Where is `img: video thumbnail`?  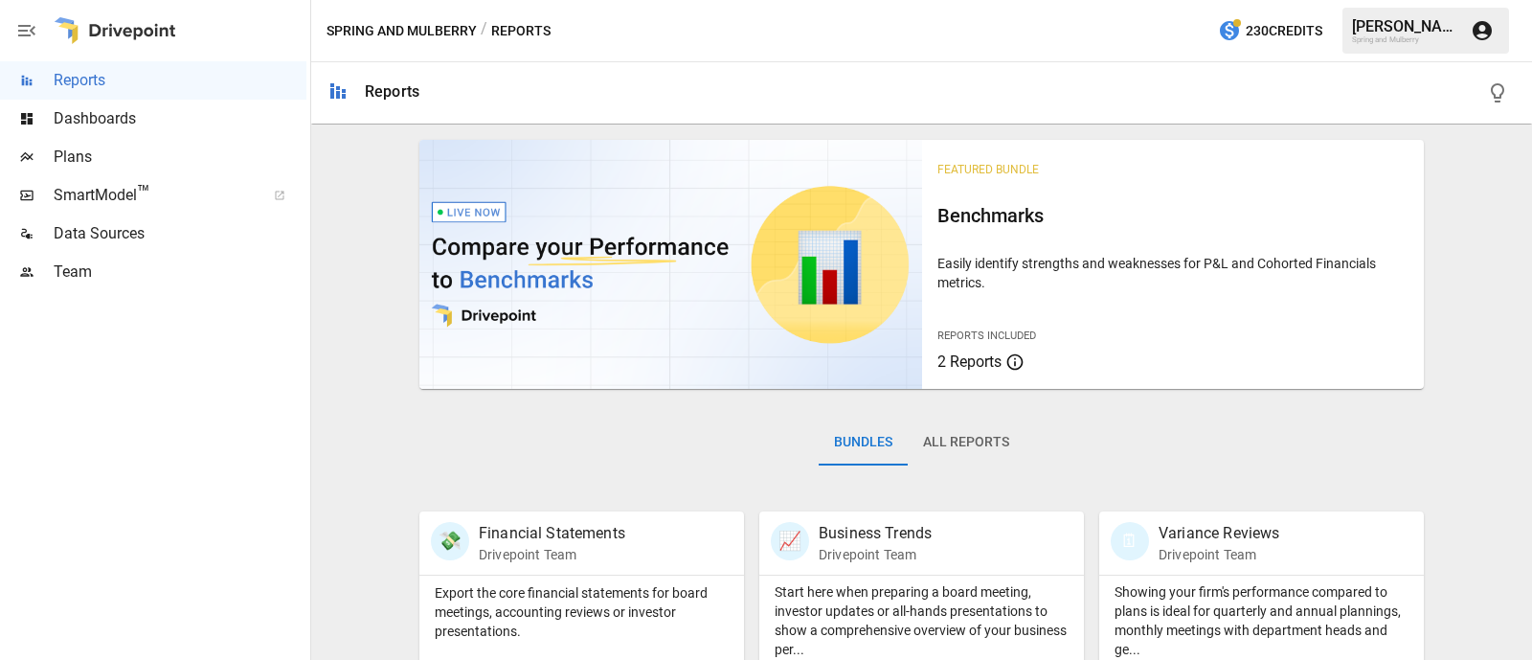
img: video thumbnail is located at coordinates (670, 264).